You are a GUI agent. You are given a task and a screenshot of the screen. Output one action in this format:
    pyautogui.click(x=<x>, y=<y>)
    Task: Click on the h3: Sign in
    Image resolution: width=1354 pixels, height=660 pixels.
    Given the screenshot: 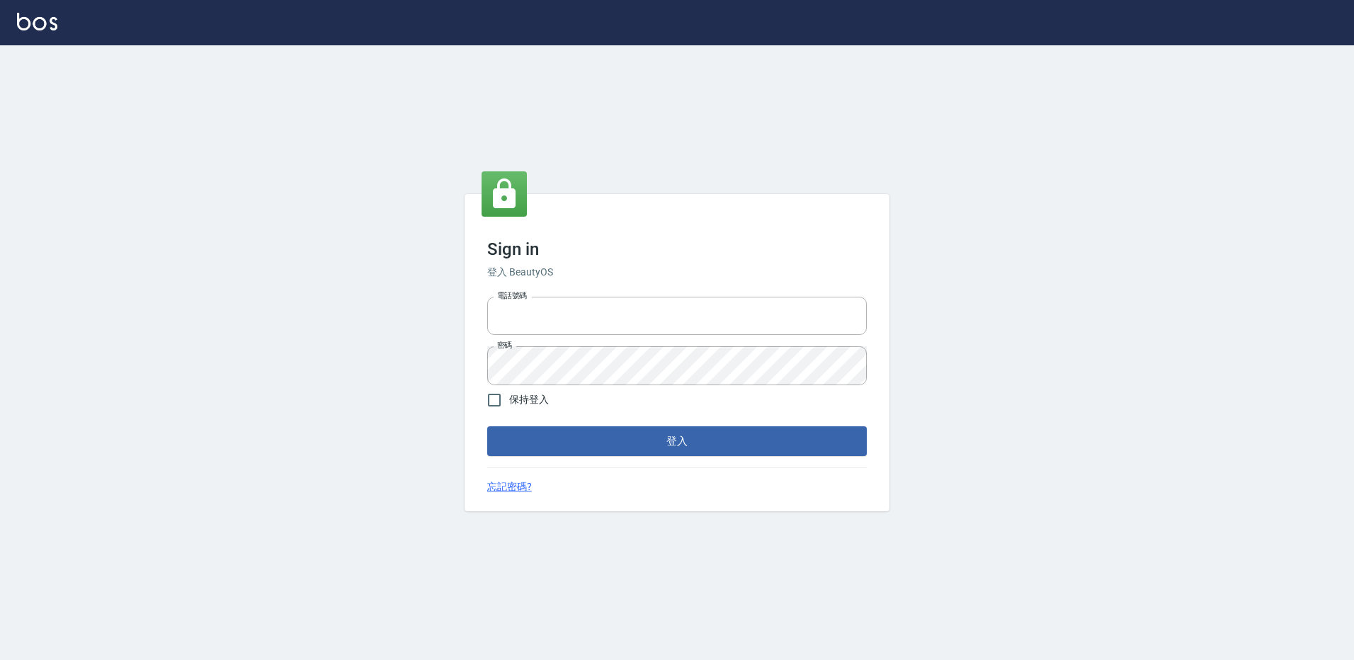 What is the action you would take?
    pyautogui.click(x=677, y=249)
    